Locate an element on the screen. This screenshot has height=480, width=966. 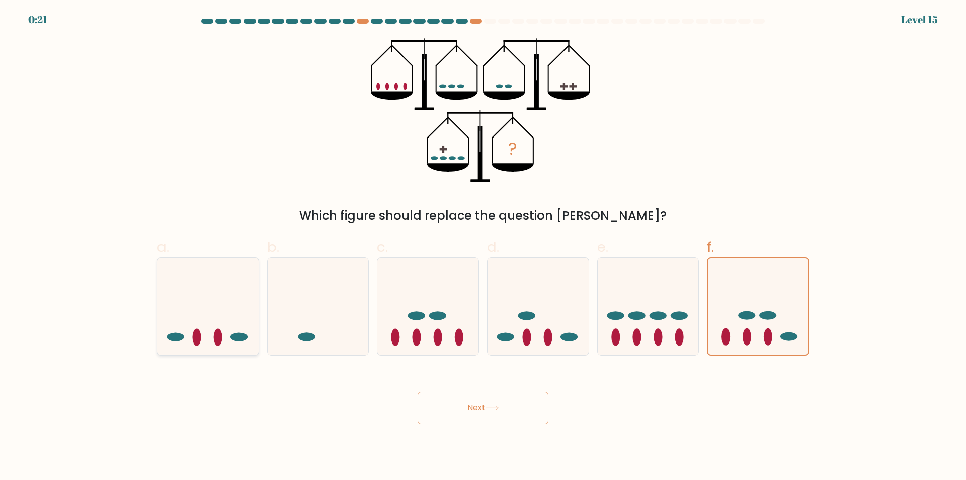
span: f. is located at coordinates (711, 247).